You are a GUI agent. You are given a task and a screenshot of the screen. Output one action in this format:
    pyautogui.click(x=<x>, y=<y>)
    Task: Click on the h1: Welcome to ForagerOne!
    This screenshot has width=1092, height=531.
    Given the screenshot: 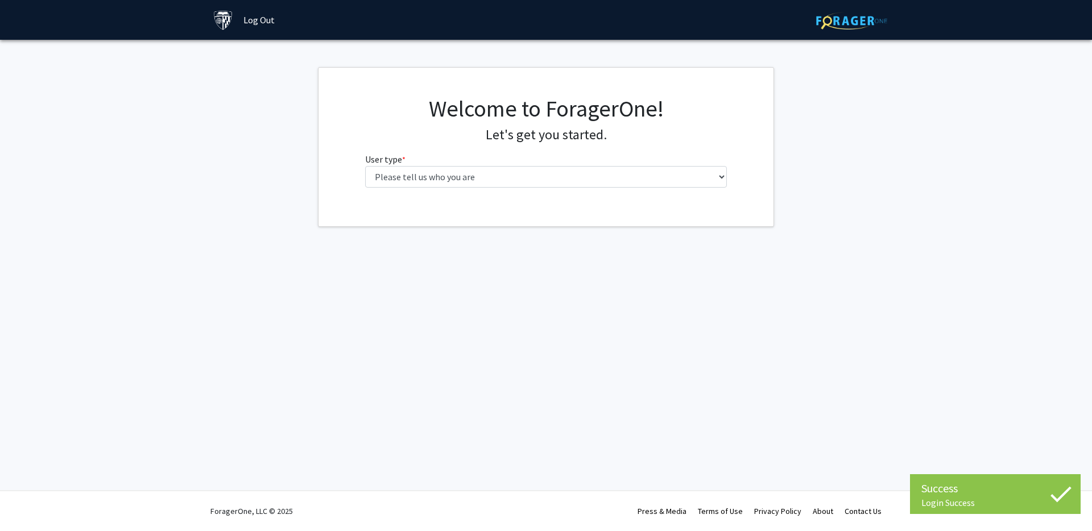 What is the action you would take?
    pyautogui.click(x=546, y=109)
    